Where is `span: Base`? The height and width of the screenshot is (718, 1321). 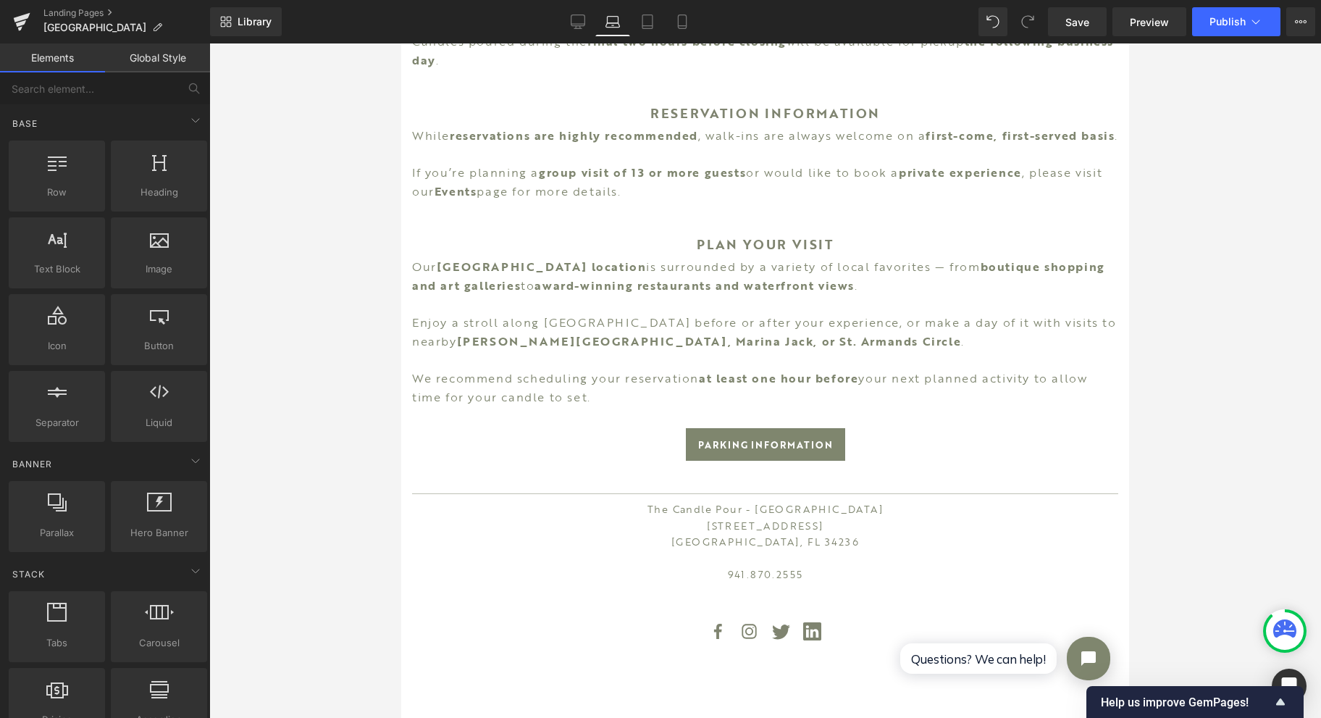
span: Base is located at coordinates (25, 123).